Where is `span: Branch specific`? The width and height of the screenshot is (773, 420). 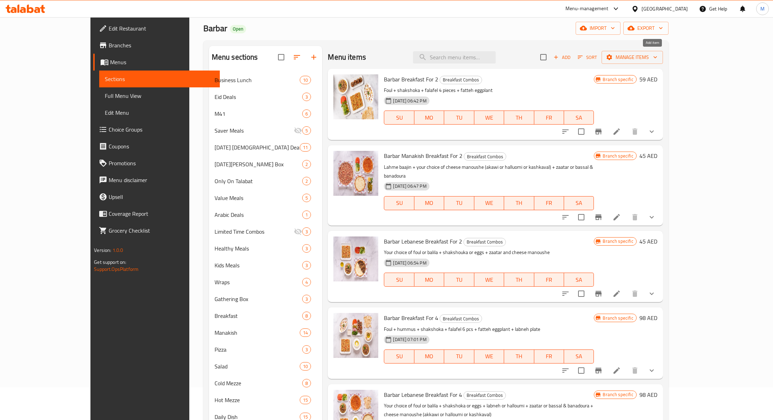
span: Branch specific is located at coordinates (618, 394).